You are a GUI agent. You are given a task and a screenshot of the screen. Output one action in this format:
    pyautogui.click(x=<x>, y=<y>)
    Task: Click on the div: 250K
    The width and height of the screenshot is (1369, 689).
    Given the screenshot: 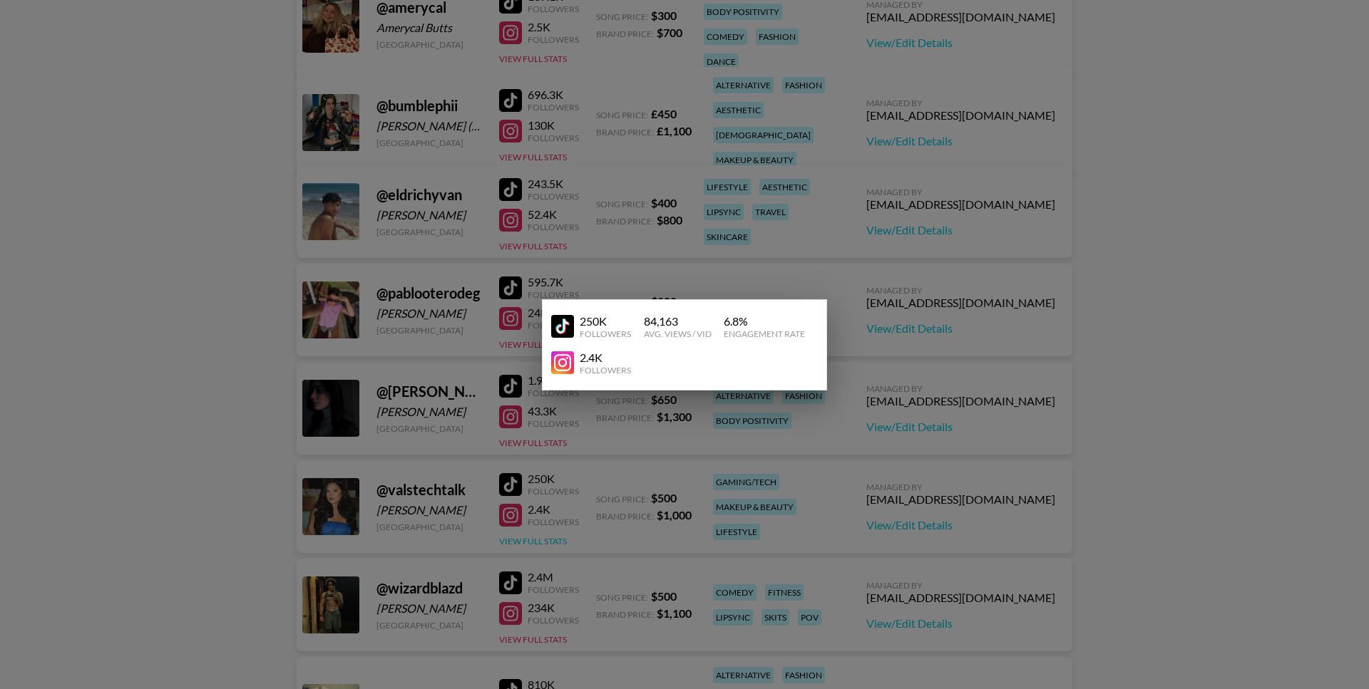 What is the action you would take?
    pyautogui.click(x=605, y=322)
    